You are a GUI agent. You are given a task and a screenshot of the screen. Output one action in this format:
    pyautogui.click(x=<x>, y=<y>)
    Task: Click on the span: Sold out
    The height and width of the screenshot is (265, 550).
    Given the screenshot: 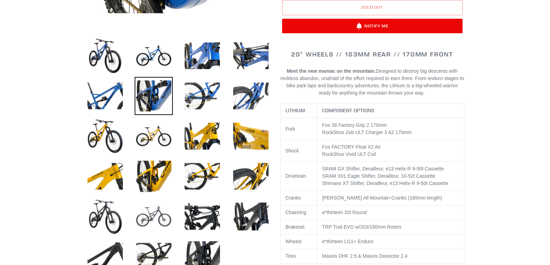 What is the action you would take?
    pyautogui.click(x=372, y=7)
    